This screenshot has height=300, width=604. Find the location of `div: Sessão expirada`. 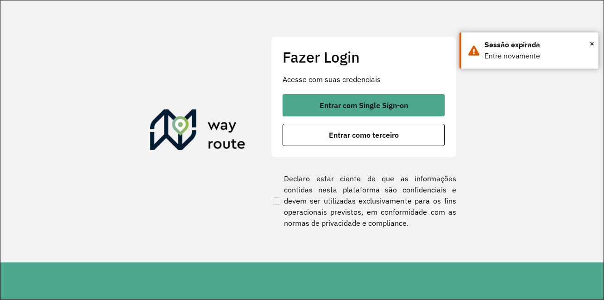

div: Sessão expirada is located at coordinates (538, 45).